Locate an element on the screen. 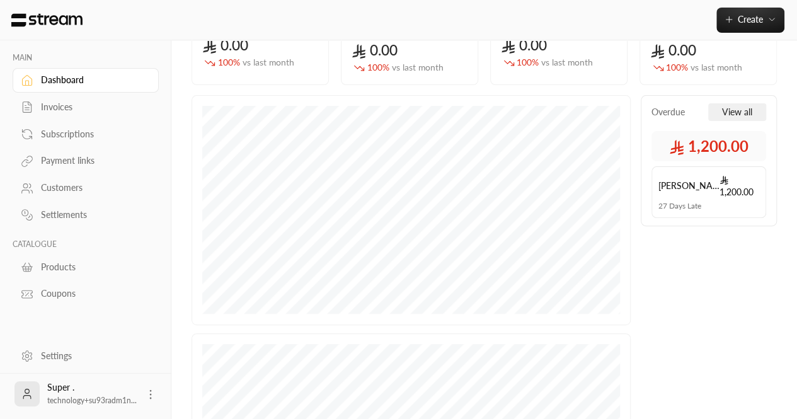 The width and height of the screenshot is (797, 419). a: Dashboard is located at coordinates (86, 80).